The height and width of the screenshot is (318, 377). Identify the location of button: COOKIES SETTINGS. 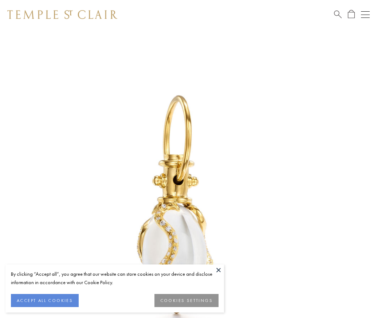
(186, 300).